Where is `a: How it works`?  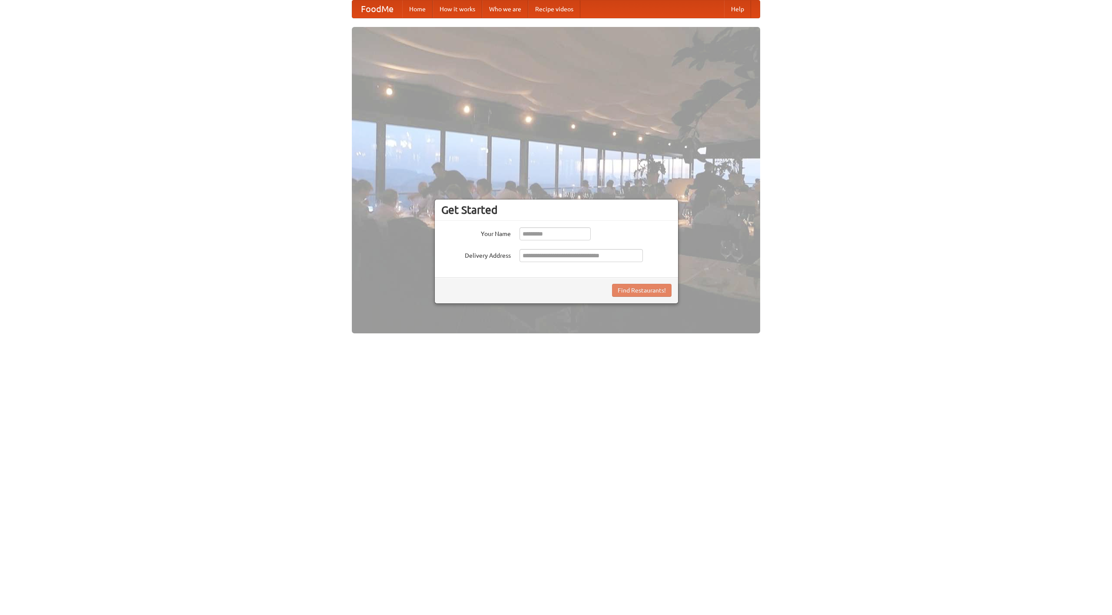 a: How it works is located at coordinates (458, 9).